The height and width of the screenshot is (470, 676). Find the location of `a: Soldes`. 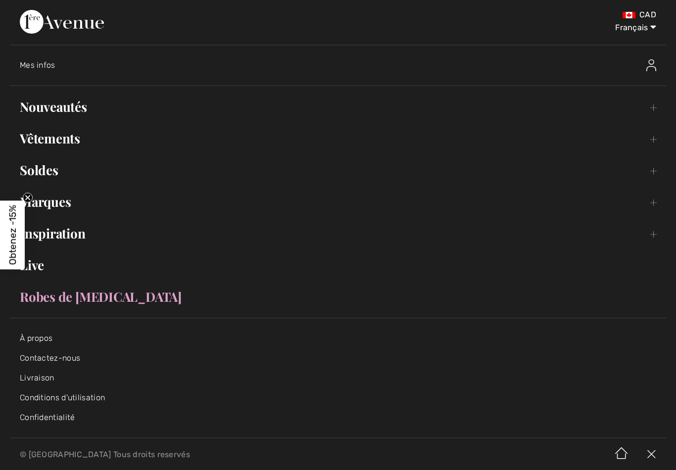

a: Soldes is located at coordinates (338, 170).